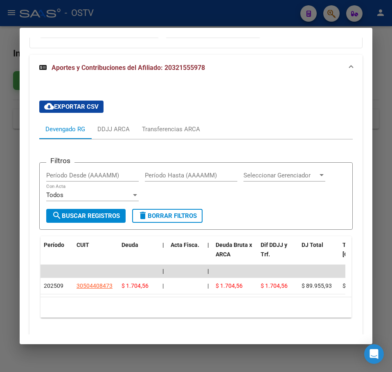 This screenshot has width=392, height=372. Describe the element at coordinates (113, 129) in the screenshot. I see `div: DDJJ ARCA` at that location.